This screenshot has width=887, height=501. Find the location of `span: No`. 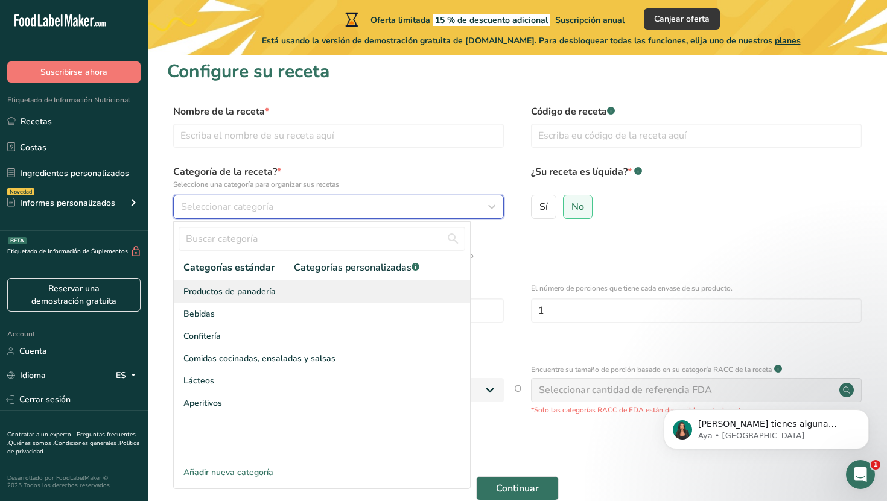

span: No is located at coordinates (577, 207).